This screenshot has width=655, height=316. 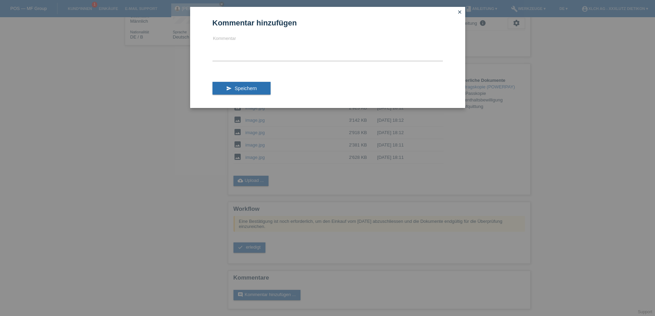 What do you see at coordinates (241, 88) in the screenshot?
I see `button: send Speichern` at bounding box center [241, 88].